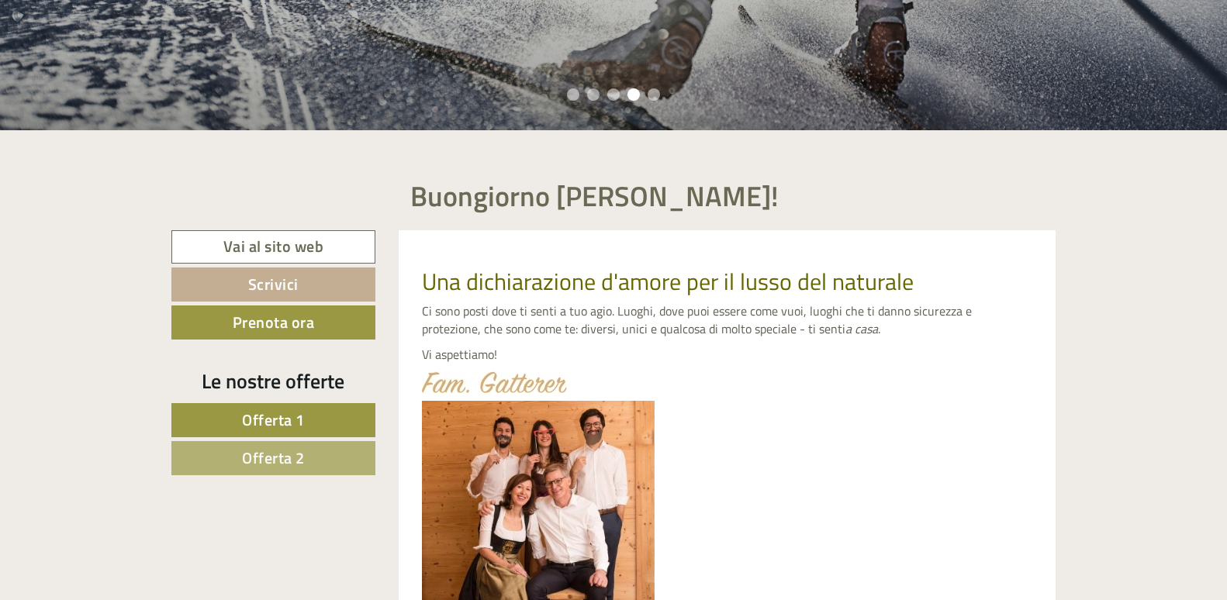  Describe the element at coordinates (848, 329) in the screenshot. I see `em: a` at that location.